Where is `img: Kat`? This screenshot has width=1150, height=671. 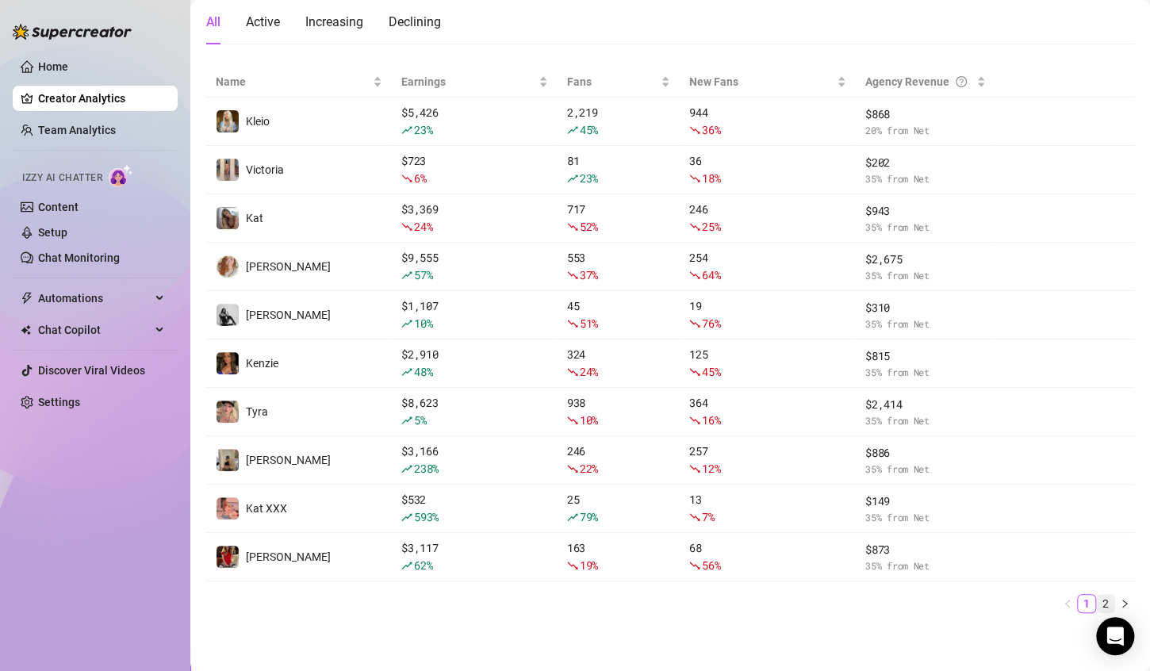
img: Kat is located at coordinates (228, 218).